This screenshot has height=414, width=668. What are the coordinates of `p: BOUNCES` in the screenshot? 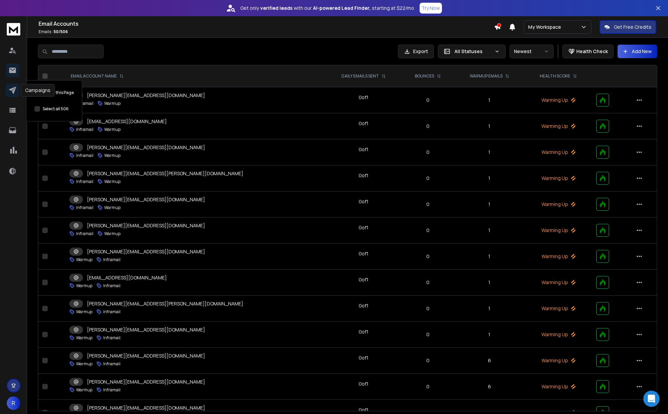 It's located at (424, 76).